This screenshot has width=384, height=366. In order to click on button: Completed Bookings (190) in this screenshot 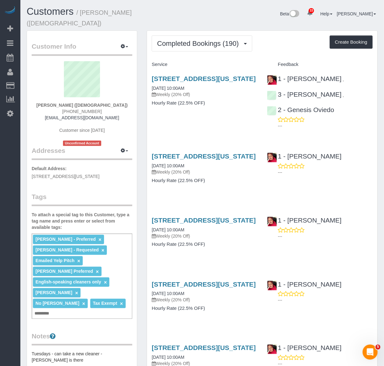, I will do `click(202, 43)`.